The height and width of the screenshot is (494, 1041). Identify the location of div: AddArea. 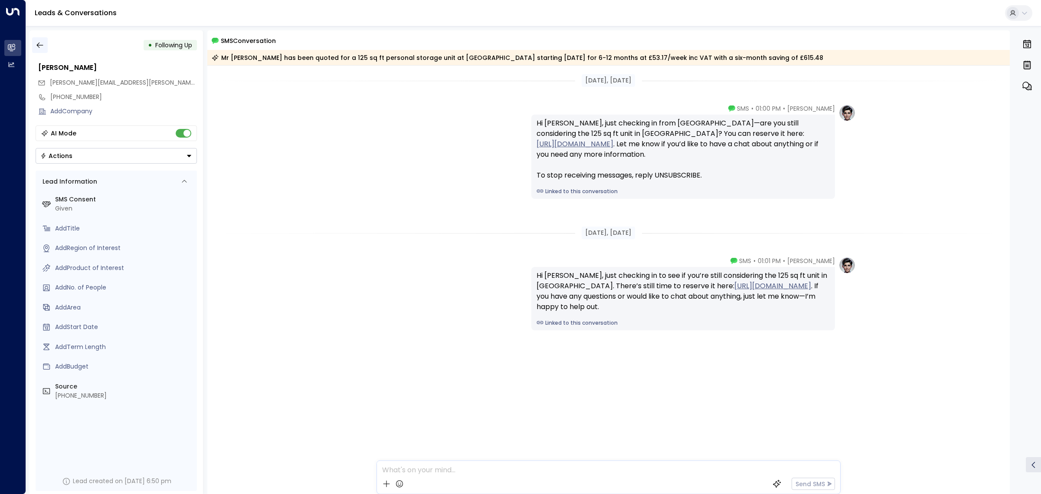
(124, 307).